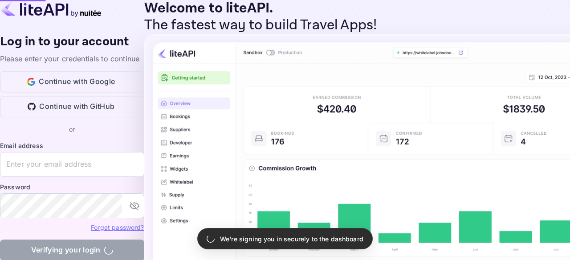  Describe the element at coordinates (117, 227) in the screenshot. I see `a: Forget password?` at that location.